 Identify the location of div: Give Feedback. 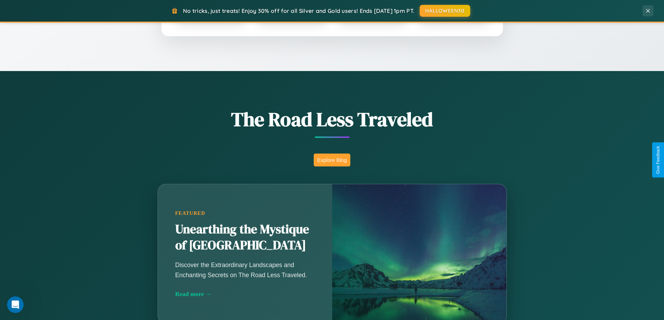
(658, 160).